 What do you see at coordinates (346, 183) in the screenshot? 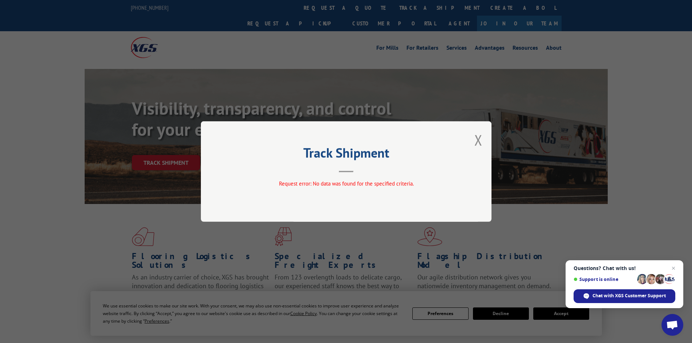
I see `span: Request error: No data was found for the specified criteria.` at bounding box center [346, 183].